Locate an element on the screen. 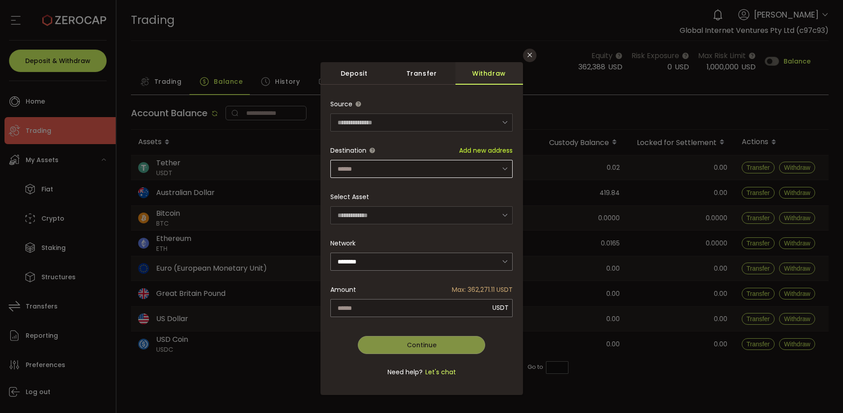 The height and width of the screenshot is (413, 843). span: Amount is located at coordinates (343, 289).